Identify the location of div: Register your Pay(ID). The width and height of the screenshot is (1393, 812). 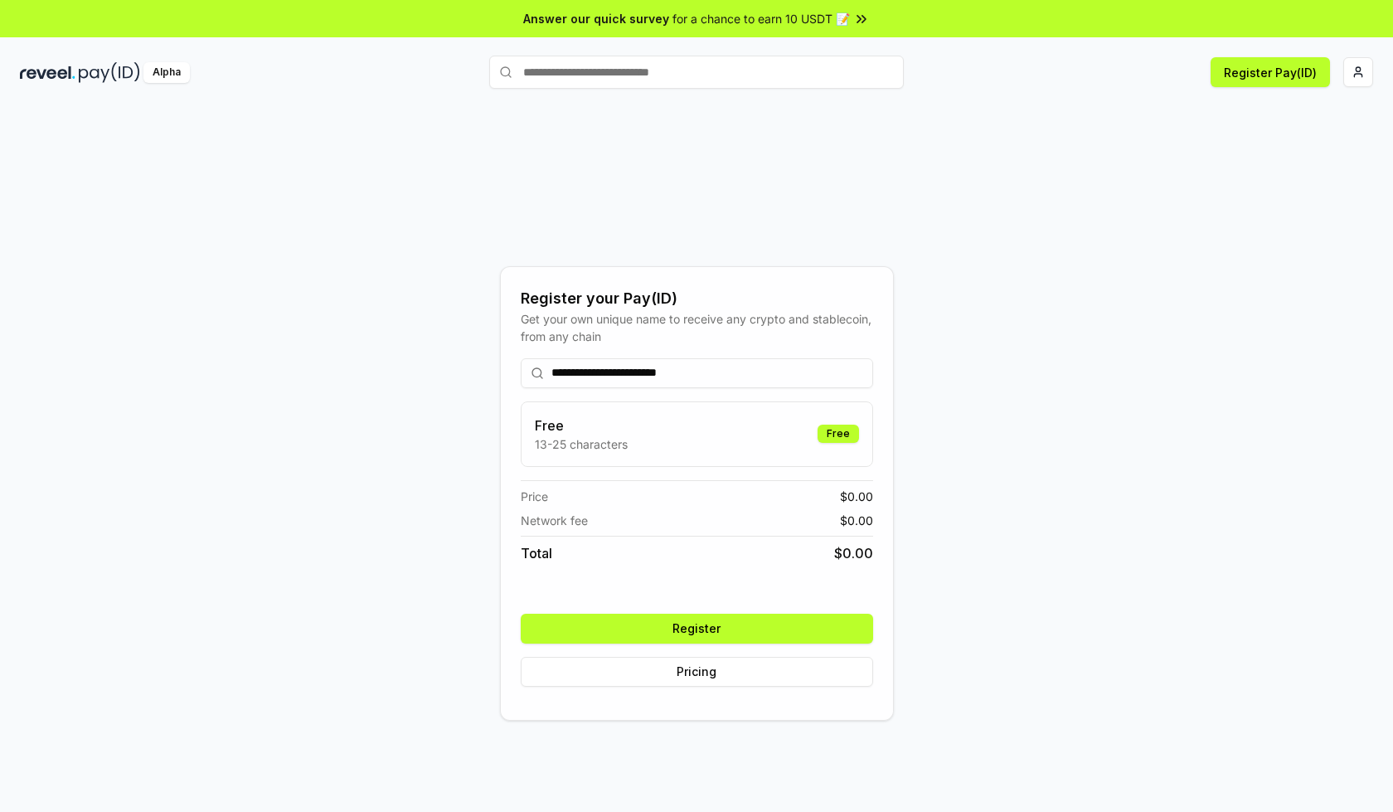
(697, 299).